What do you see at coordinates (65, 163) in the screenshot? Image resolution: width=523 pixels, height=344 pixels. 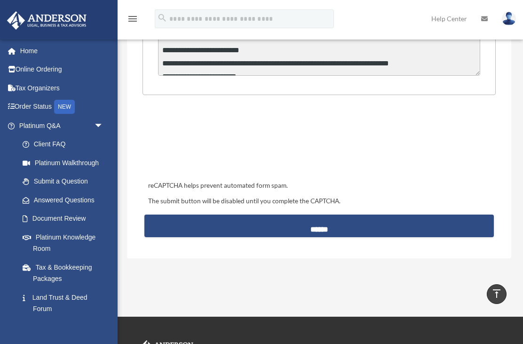 I see `a: Platinum Walkthrough` at bounding box center [65, 163].